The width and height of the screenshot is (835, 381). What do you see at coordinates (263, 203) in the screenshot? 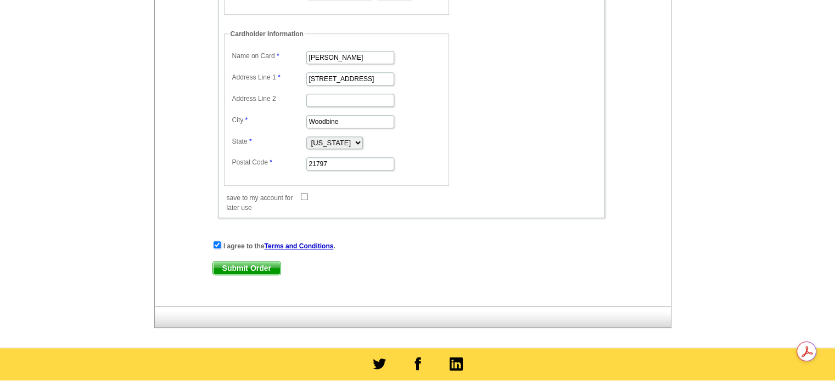
I see `label: save to my account for later use` at bounding box center [263, 203].